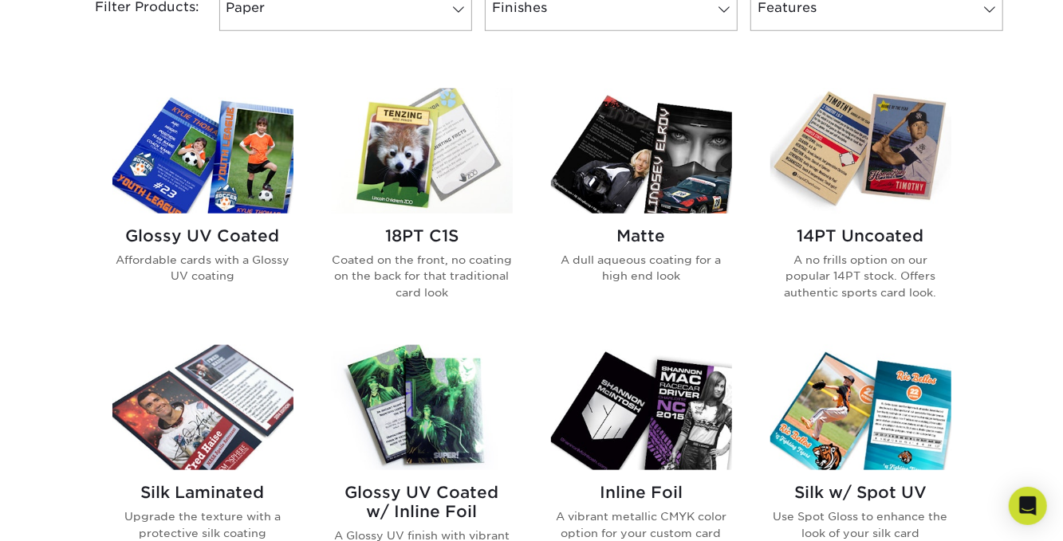 This screenshot has width=1063, height=541. What do you see at coordinates (860, 525) in the screenshot?
I see `p: Use Spot Gloss to enhance the look of your silk card` at bounding box center [860, 525].